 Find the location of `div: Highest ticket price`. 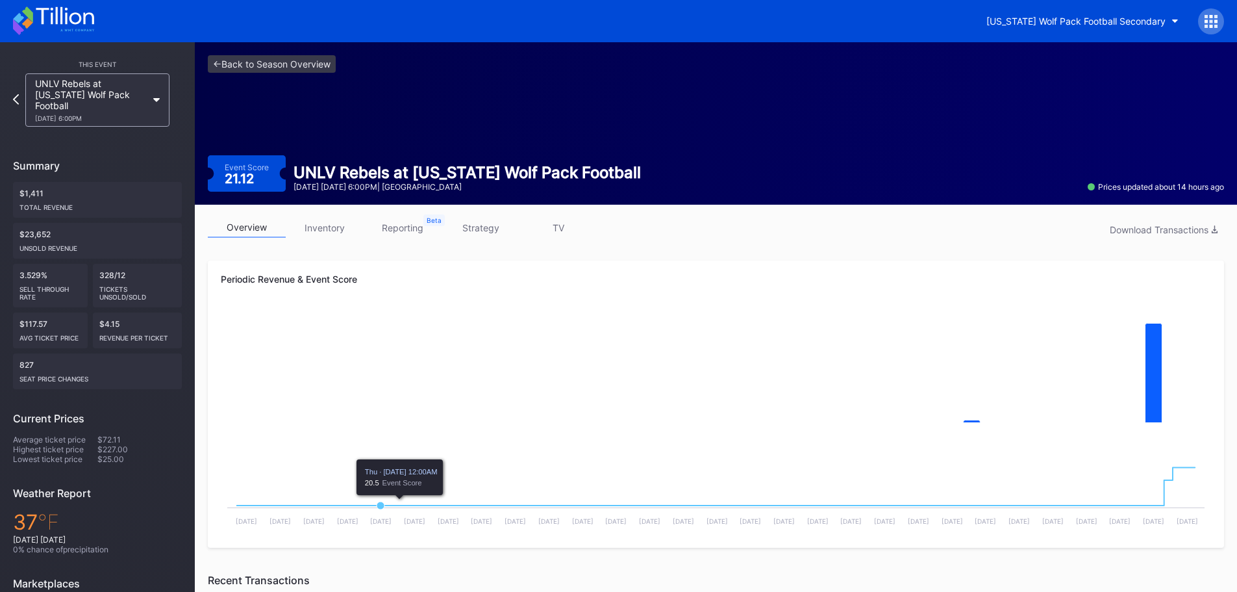

div: Highest ticket price is located at coordinates (55, 449).